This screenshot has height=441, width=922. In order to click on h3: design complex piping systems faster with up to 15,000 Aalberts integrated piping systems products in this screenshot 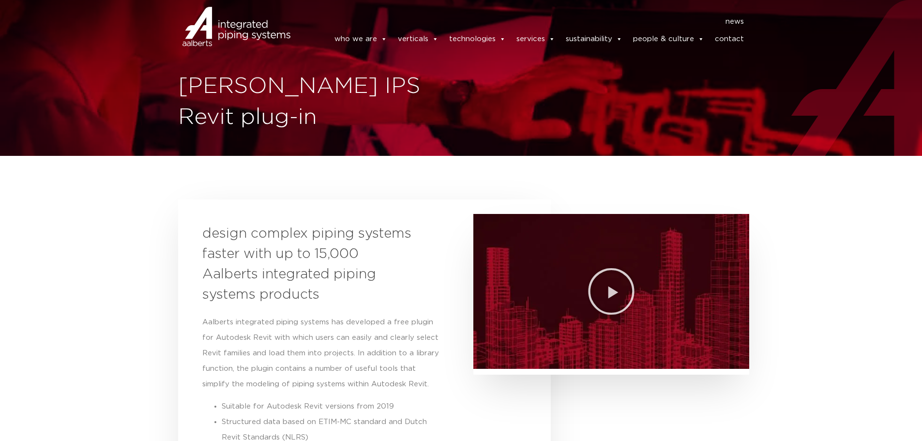, I will do `click(309, 264)`.